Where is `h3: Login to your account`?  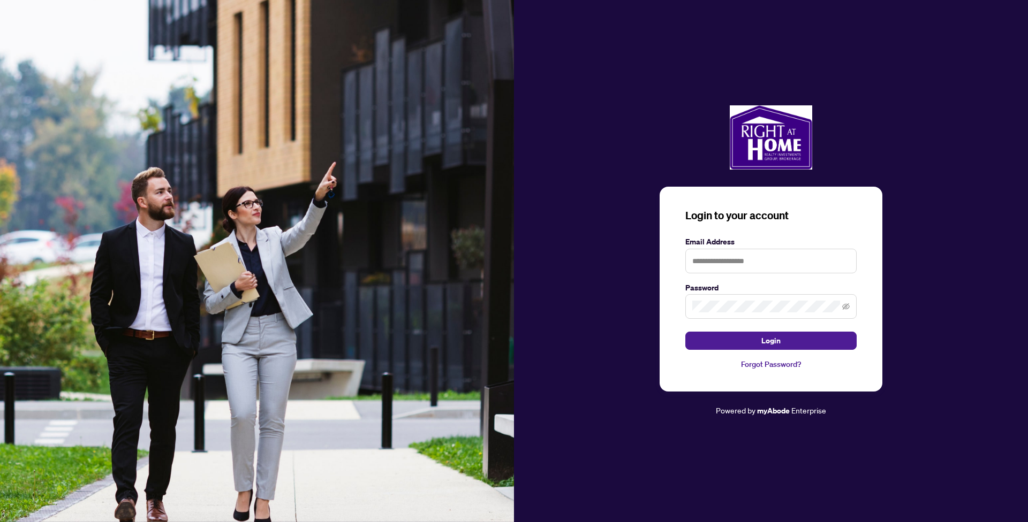
h3: Login to your account is located at coordinates (771, 216).